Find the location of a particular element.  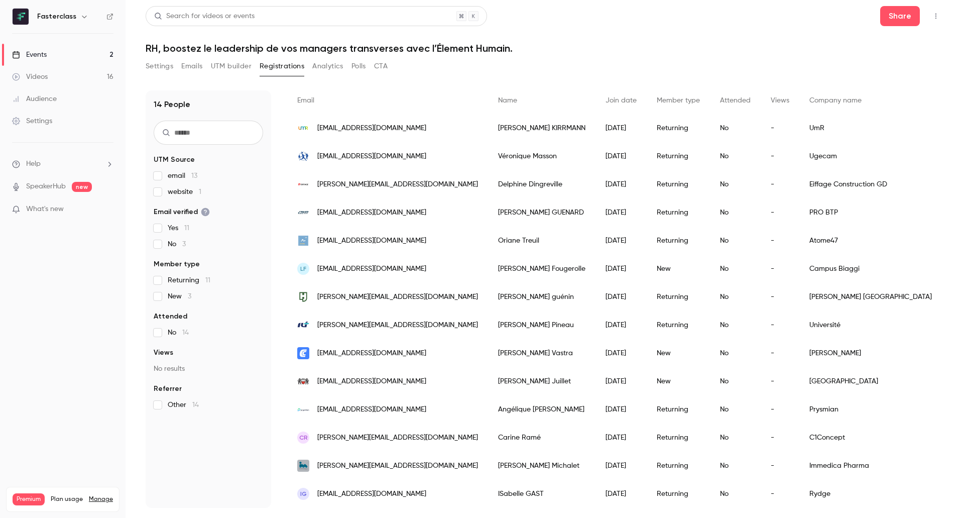

span: Join date is located at coordinates (621, 100).